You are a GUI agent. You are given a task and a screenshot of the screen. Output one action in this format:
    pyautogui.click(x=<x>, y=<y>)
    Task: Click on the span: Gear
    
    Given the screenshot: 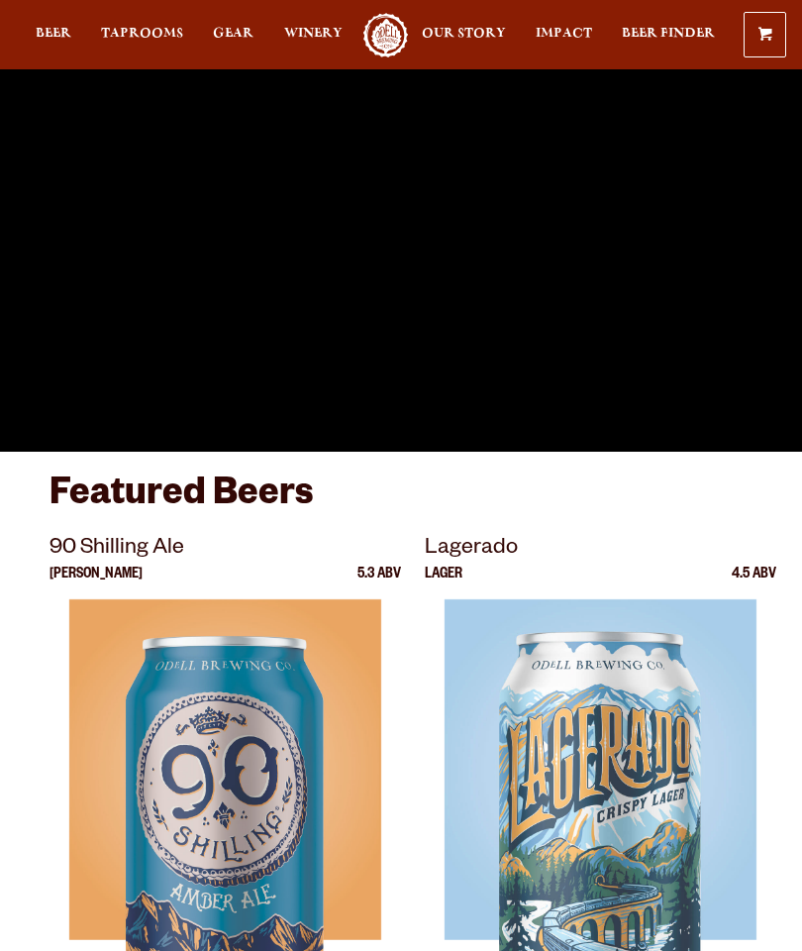 What is the action you would take?
    pyautogui.click(x=233, y=34)
    